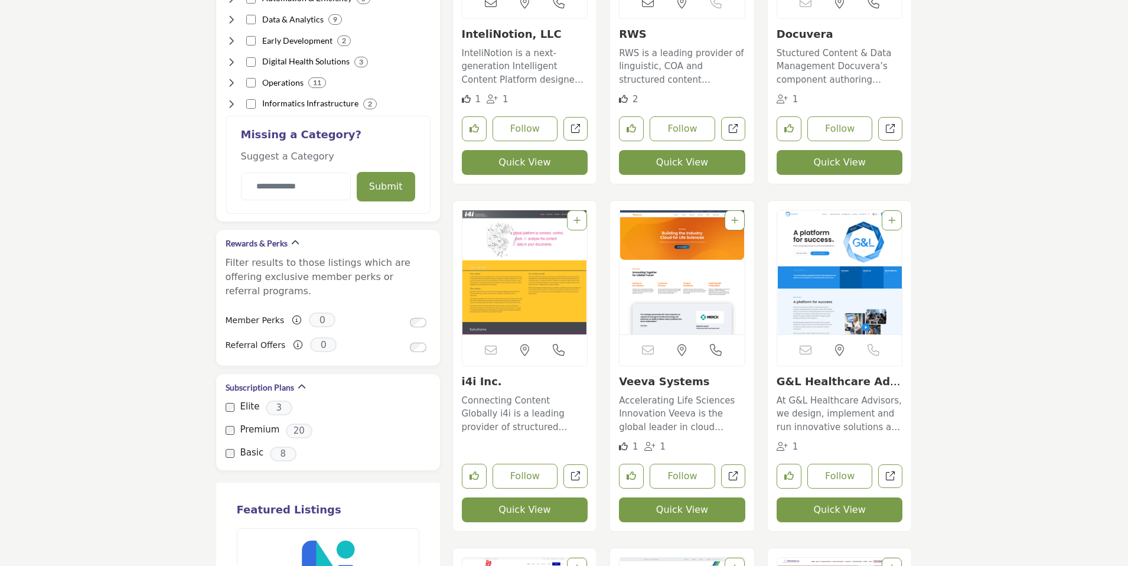  What do you see at coordinates (251, 62) in the screenshot?
I see `input: Select Digital Health Solutions checkbox` at bounding box center [251, 62].